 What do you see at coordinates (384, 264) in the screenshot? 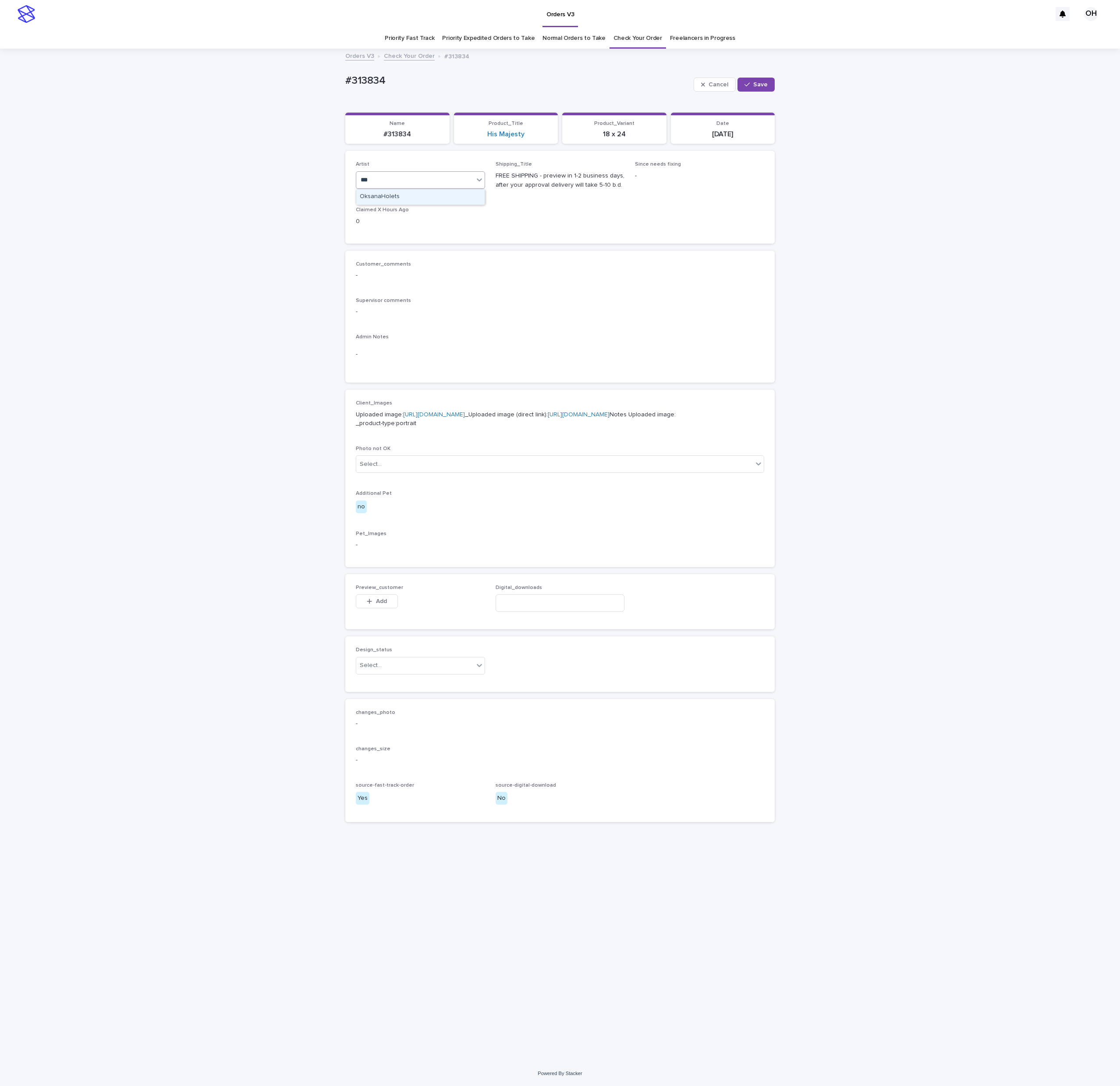
I see `span: Customer_comments` at bounding box center [384, 264].